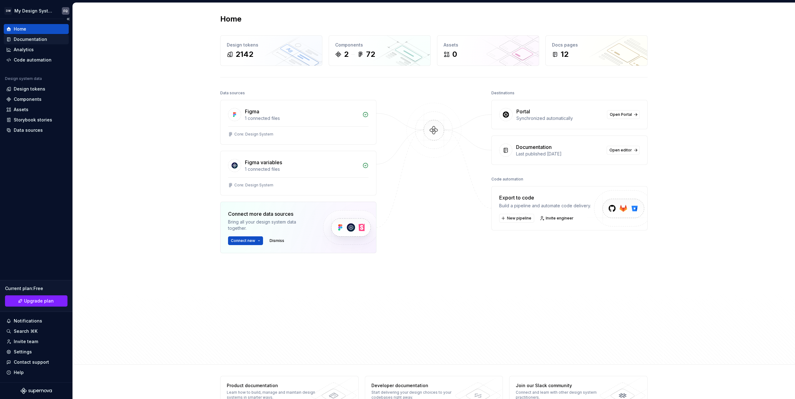 This screenshot has height=399, width=795. Describe the element at coordinates (246, 241) in the screenshot. I see `button: Connect new` at that location.